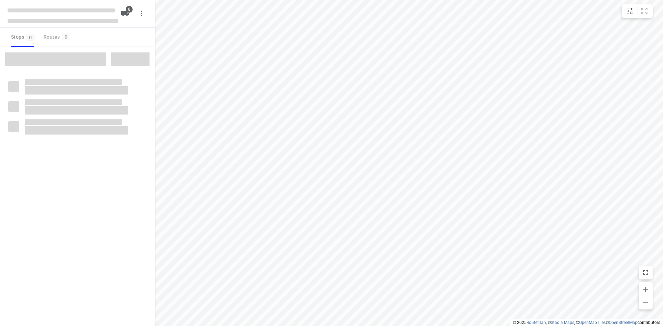 This screenshot has width=663, height=326. Describe the element at coordinates (536, 323) in the screenshot. I see `a: Routetitan` at that location.